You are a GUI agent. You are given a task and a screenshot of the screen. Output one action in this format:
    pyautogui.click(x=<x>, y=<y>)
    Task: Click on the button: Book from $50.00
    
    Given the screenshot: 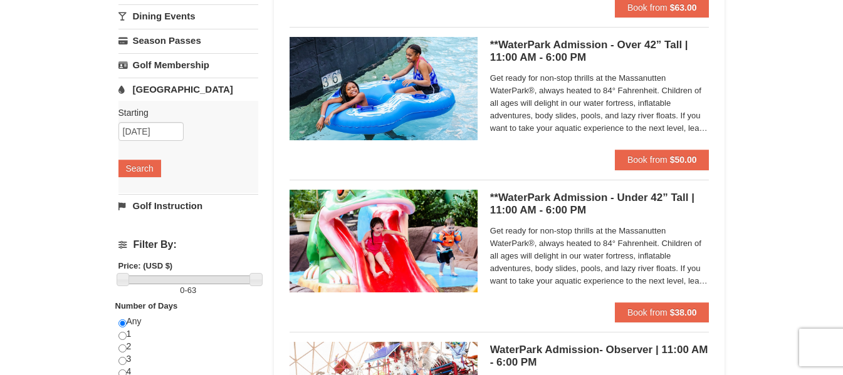 What is the action you would take?
    pyautogui.click(x=662, y=160)
    